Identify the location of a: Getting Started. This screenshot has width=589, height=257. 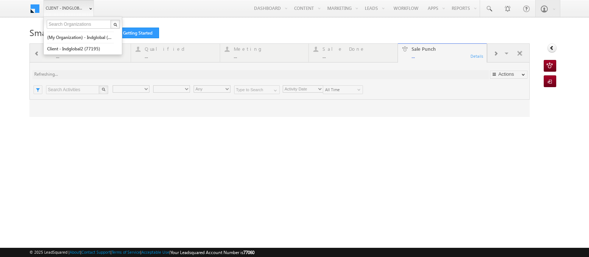
(132, 33).